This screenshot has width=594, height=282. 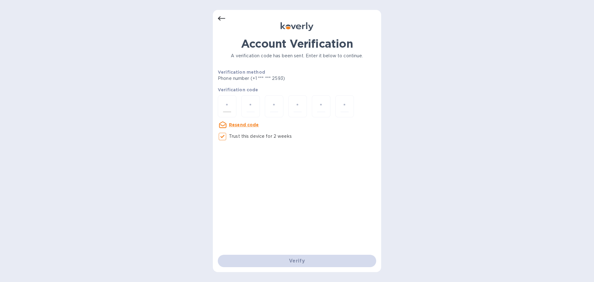 What do you see at coordinates (241, 72) in the screenshot?
I see `b: Verification method` at bounding box center [241, 72].